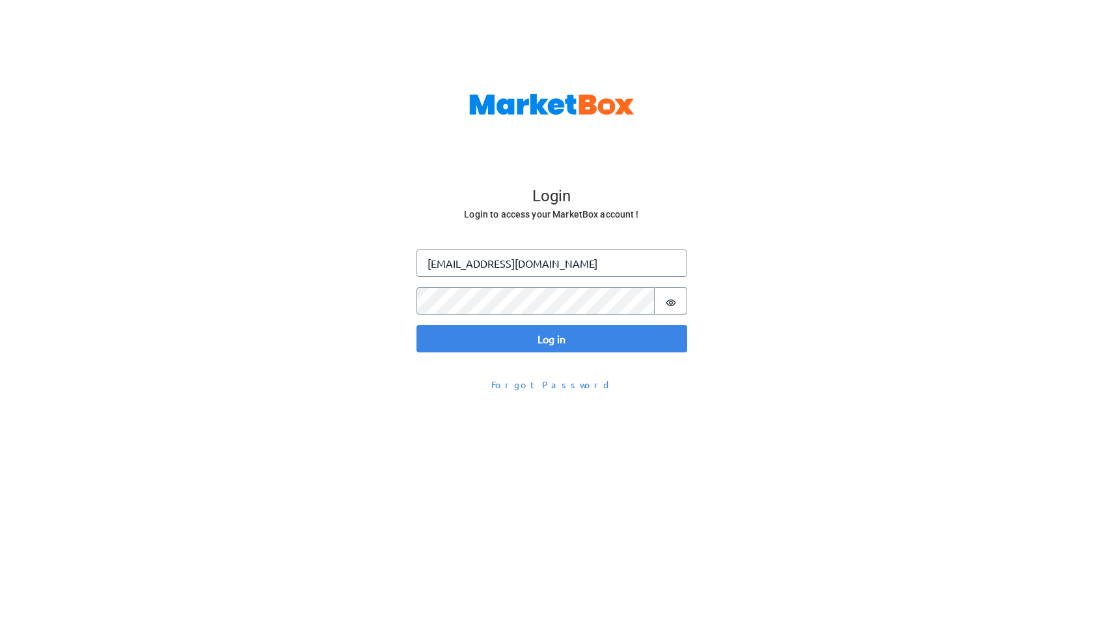  I want to click on input: Enter your email, so click(552, 263).